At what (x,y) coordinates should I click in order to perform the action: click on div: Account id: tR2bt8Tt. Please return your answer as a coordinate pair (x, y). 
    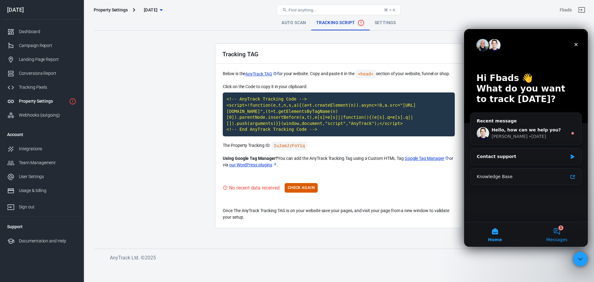
    Looking at the image, I should click on (566, 10).